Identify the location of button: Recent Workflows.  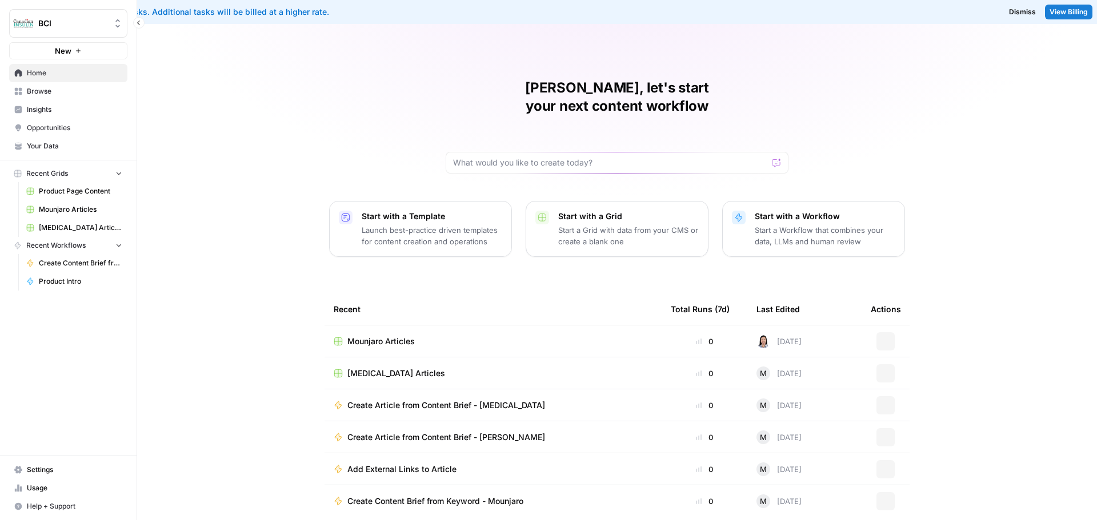
(68, 246).